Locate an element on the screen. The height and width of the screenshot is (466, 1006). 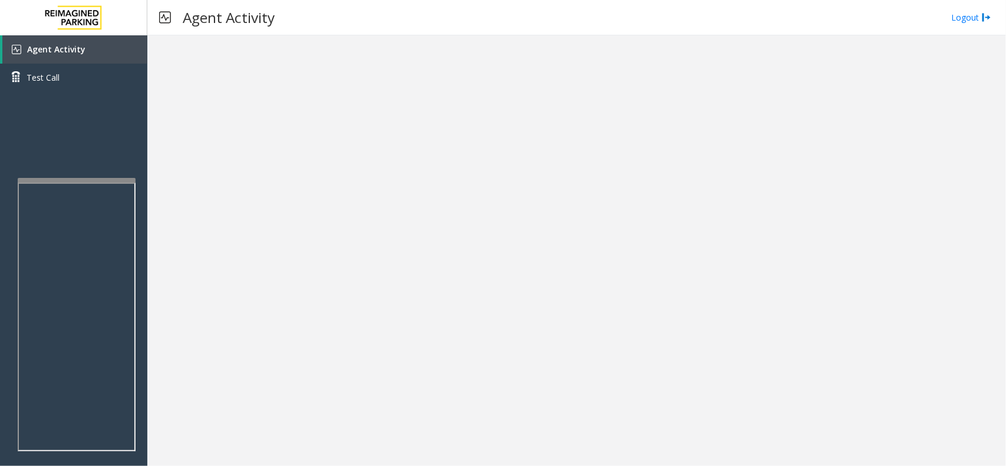
a: Agent Activity is located at coordinates (75, 49).